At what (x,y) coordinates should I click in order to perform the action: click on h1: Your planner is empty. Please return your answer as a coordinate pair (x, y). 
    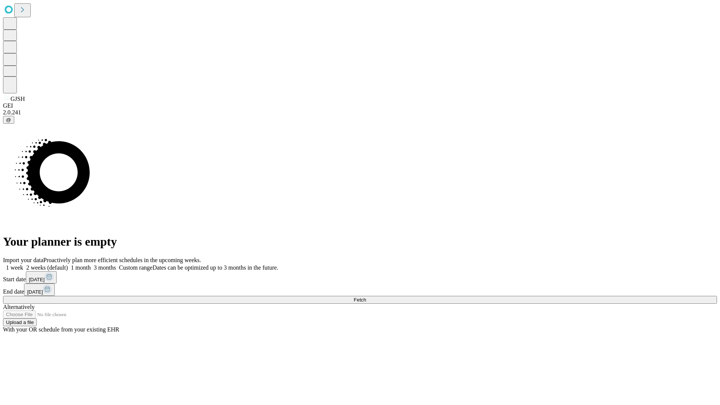
    Looking at the image, I should click on (360, 241).